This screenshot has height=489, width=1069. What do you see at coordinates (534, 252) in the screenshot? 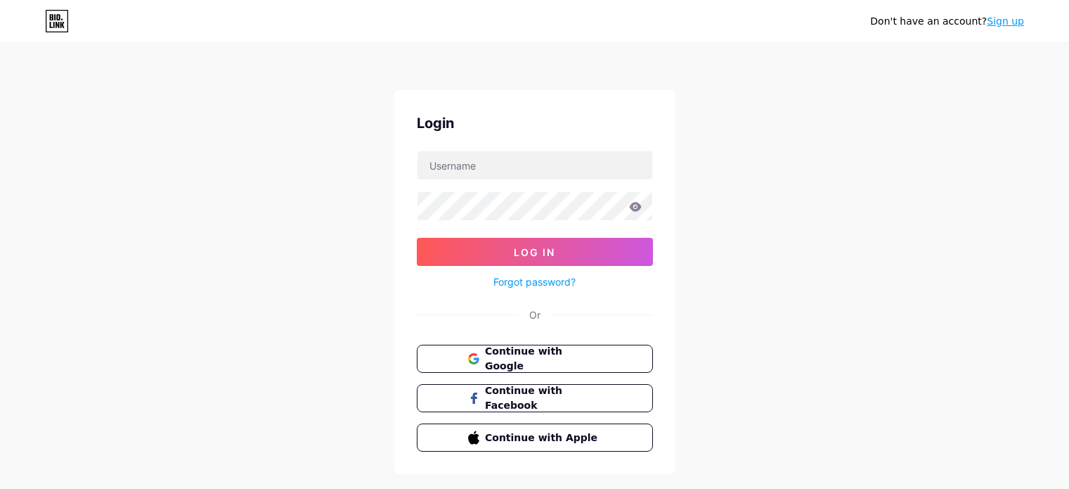
I see `span: Log In` at bounding box center [534, 252].